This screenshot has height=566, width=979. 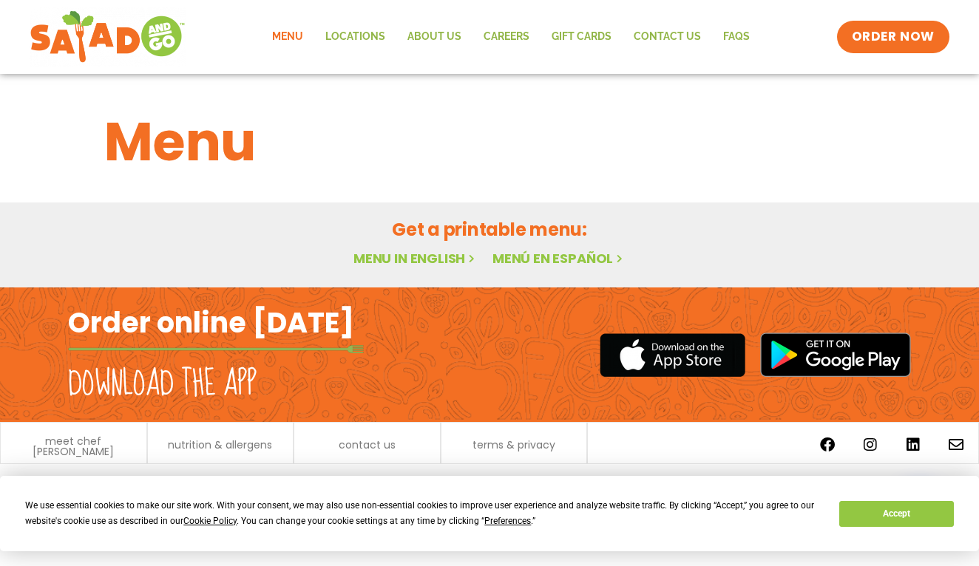 What do you see at coordinates (507, 521) in the screenshot?
I see `span: Preferences` at bounding box center [507, 521].